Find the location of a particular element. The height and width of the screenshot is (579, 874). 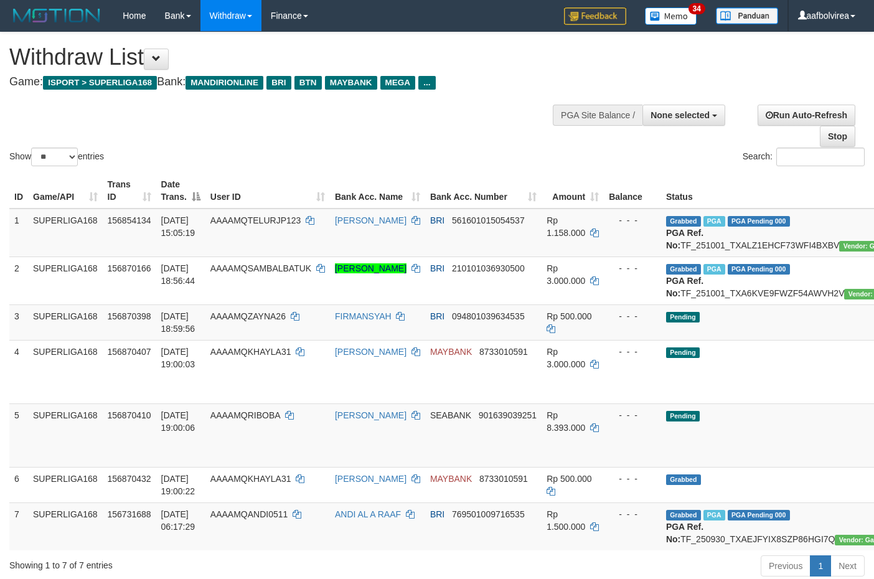

span: Rp 1.158.000 is located at coordinates (566, 227).